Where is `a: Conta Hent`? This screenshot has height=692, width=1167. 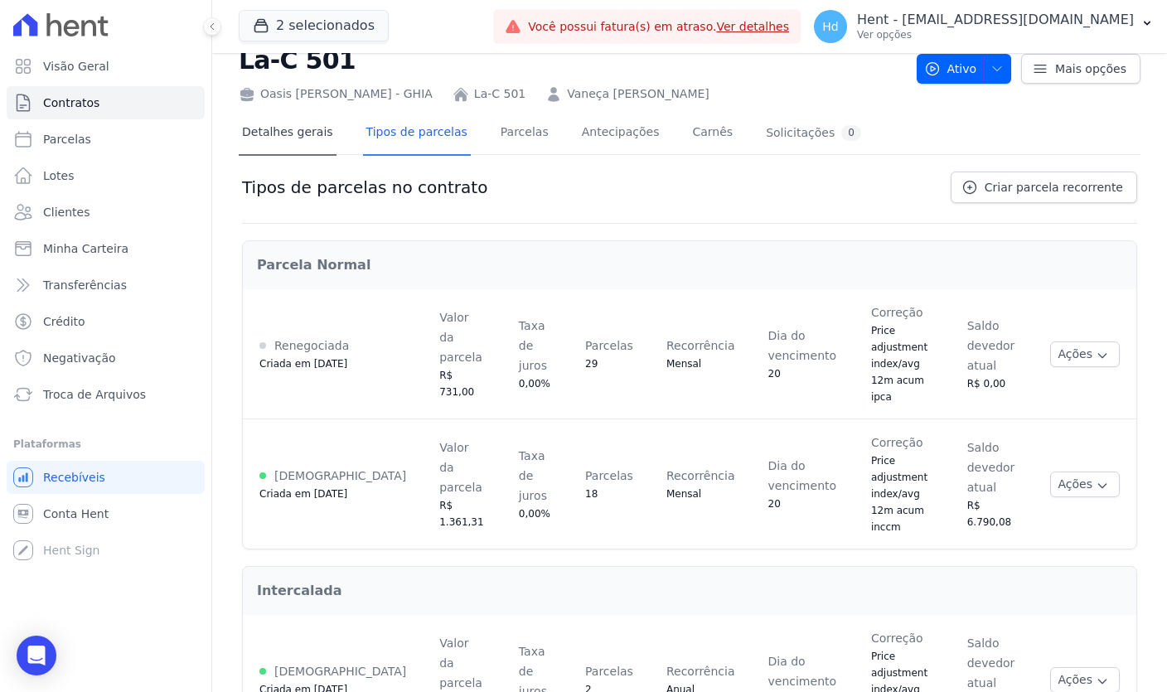 a: Conta Hent is located at coordinates (105, 514).